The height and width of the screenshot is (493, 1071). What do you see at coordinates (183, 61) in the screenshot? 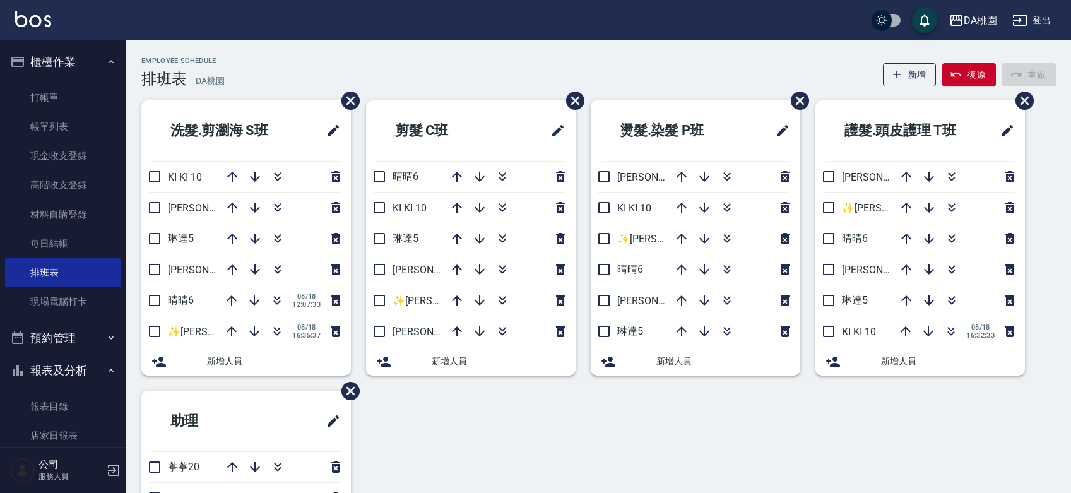
I see `h2: Employee Schedule` at bounding box center [183, 61].